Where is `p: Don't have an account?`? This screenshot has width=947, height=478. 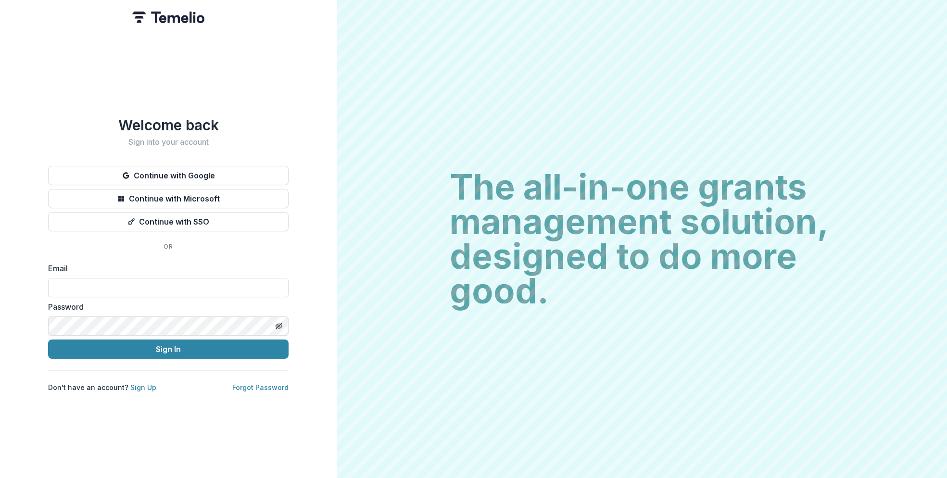 p: Don't have an account? is located at coordinates (102, 387).